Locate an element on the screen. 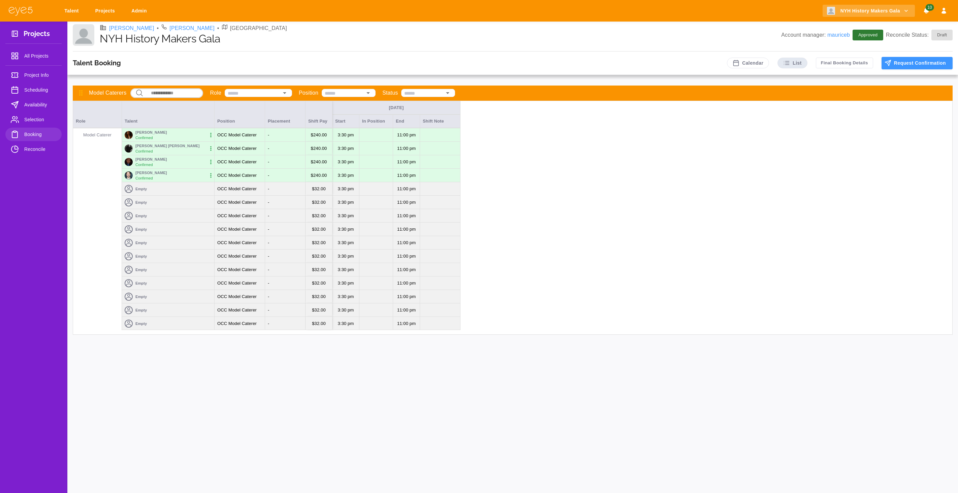 The width and height of the screenshot is (958, 493). div: Shift Note is located at coordinates (440, 121).